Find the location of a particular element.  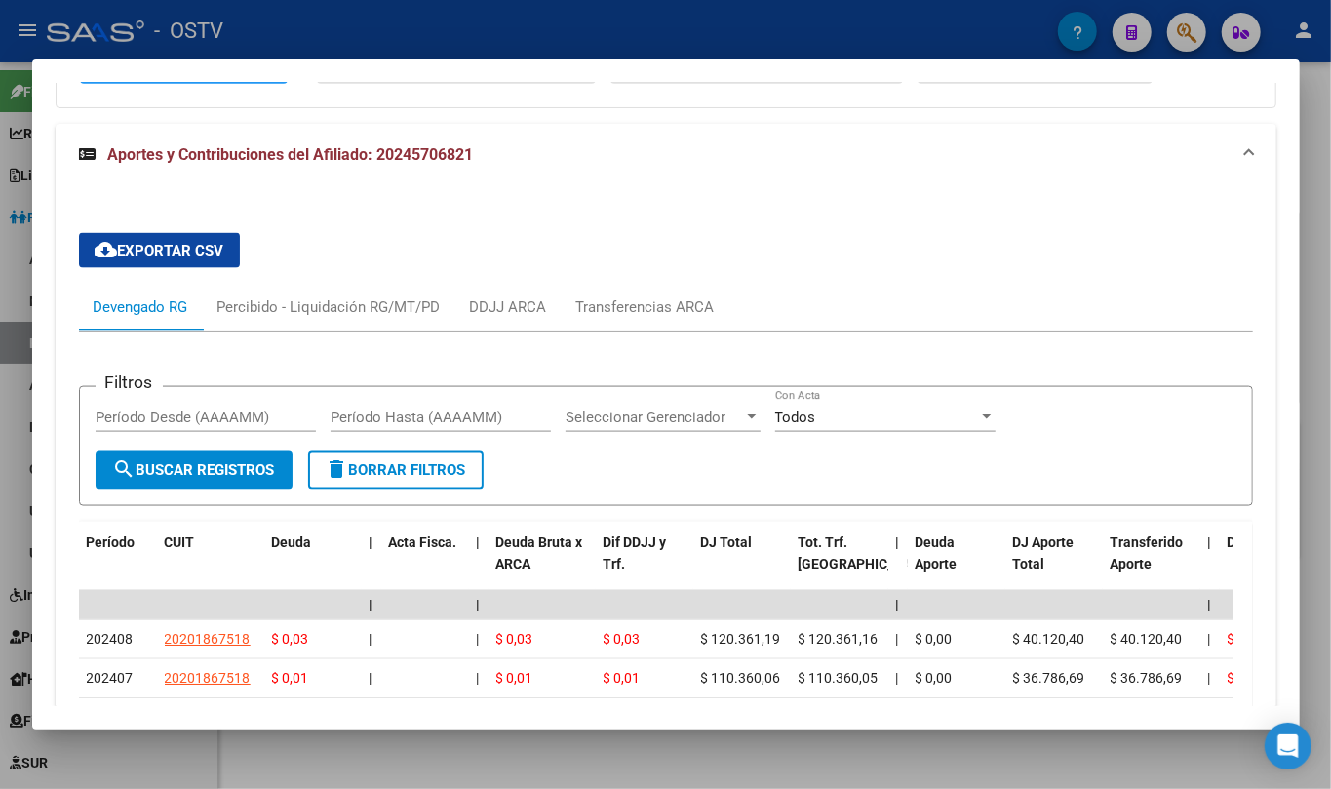

span: Todos is located at coordinates (796, 417).